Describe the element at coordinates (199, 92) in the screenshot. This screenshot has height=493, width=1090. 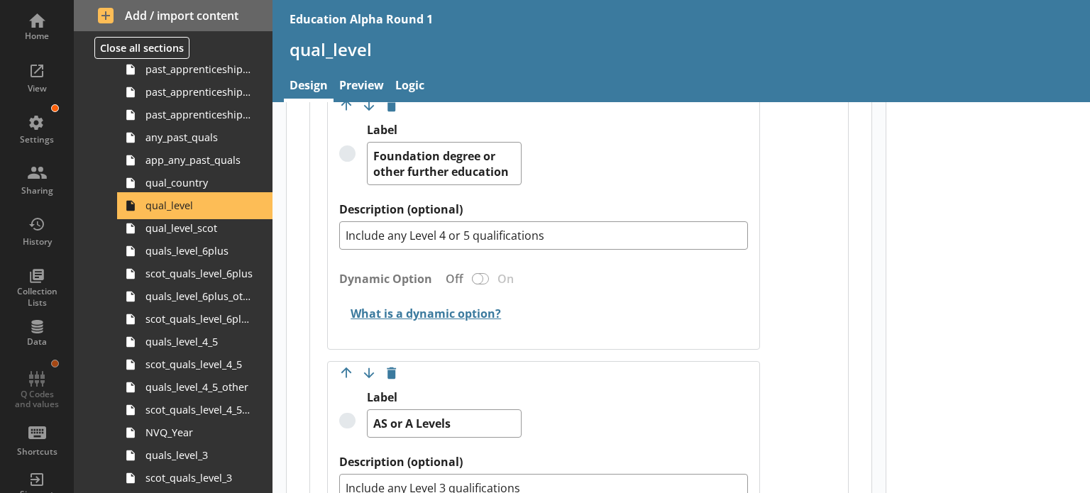
I see `span: past_apprenticeship_level` at that location.